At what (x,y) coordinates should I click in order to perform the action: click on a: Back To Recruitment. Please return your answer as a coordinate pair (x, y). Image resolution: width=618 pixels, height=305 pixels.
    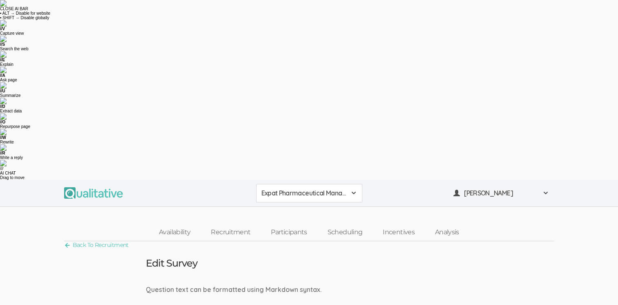
    Looking at the image, I should click on (96, 245).